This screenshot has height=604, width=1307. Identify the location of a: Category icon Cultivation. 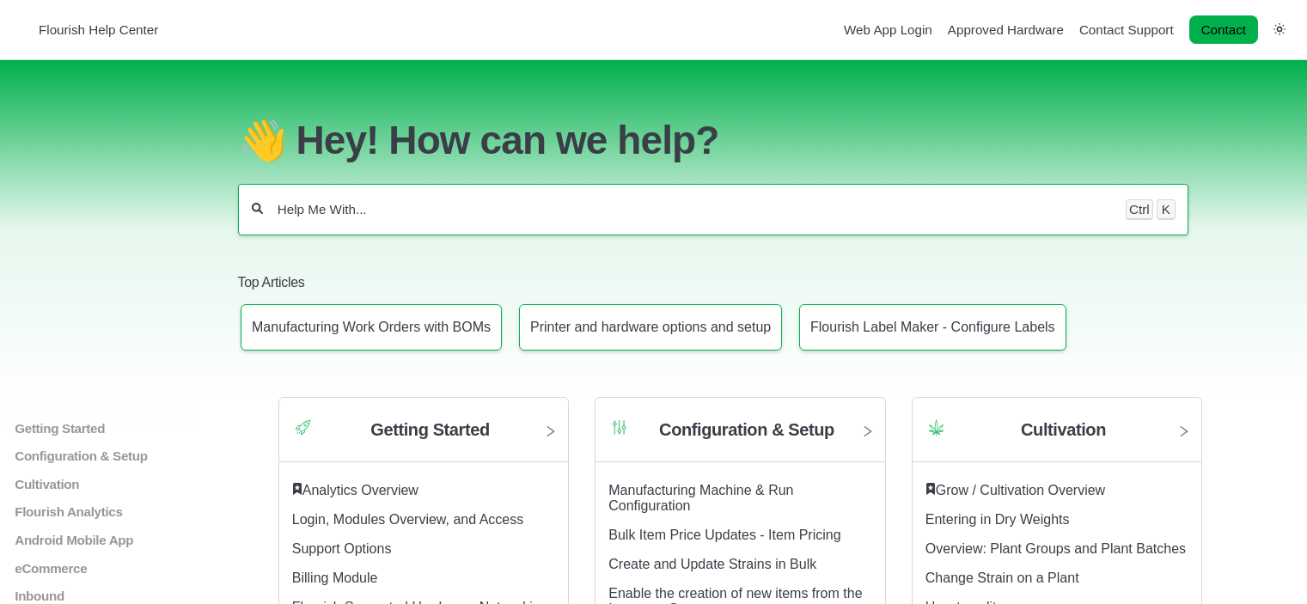
(1057, 437).